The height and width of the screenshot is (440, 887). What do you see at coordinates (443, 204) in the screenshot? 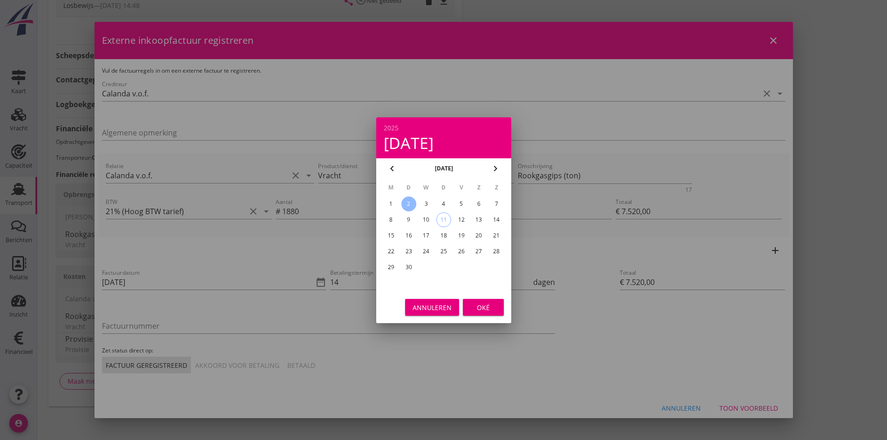
I see `button: 4` at bounding box center [443, 204].